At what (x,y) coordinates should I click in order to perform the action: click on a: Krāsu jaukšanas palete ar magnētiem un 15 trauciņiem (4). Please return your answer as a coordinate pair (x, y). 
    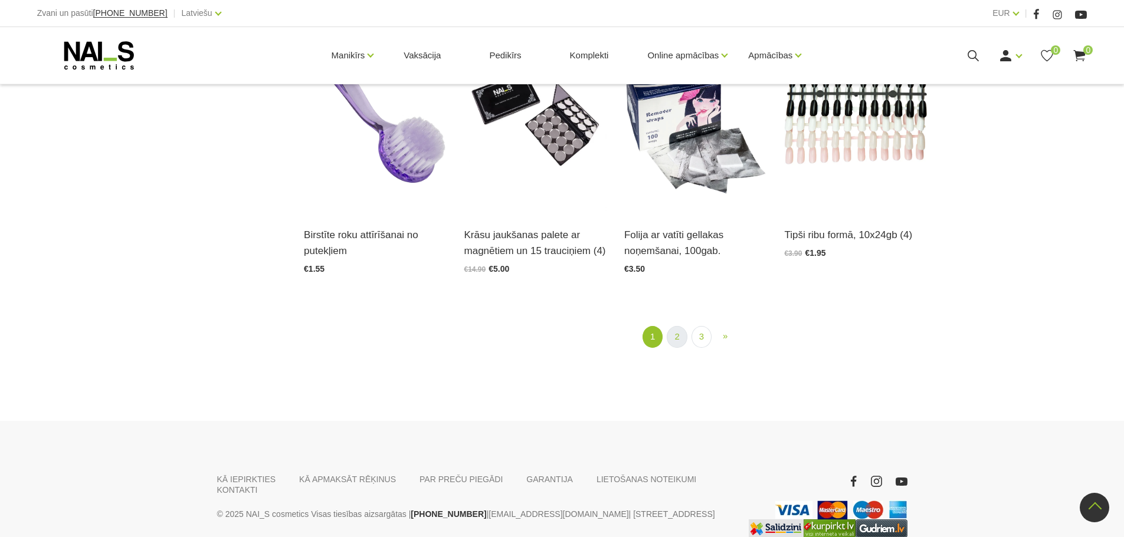
    Looking at the image, I should click on (535, 243).